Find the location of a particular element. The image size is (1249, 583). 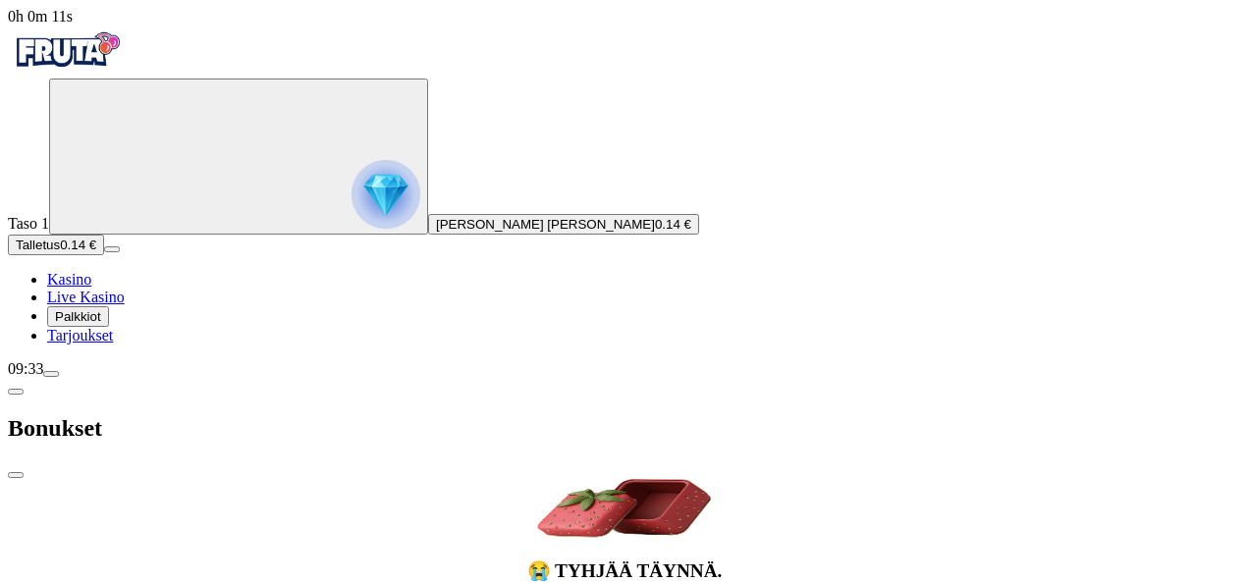

span: 09:33 is located at coordinates (26, 368).